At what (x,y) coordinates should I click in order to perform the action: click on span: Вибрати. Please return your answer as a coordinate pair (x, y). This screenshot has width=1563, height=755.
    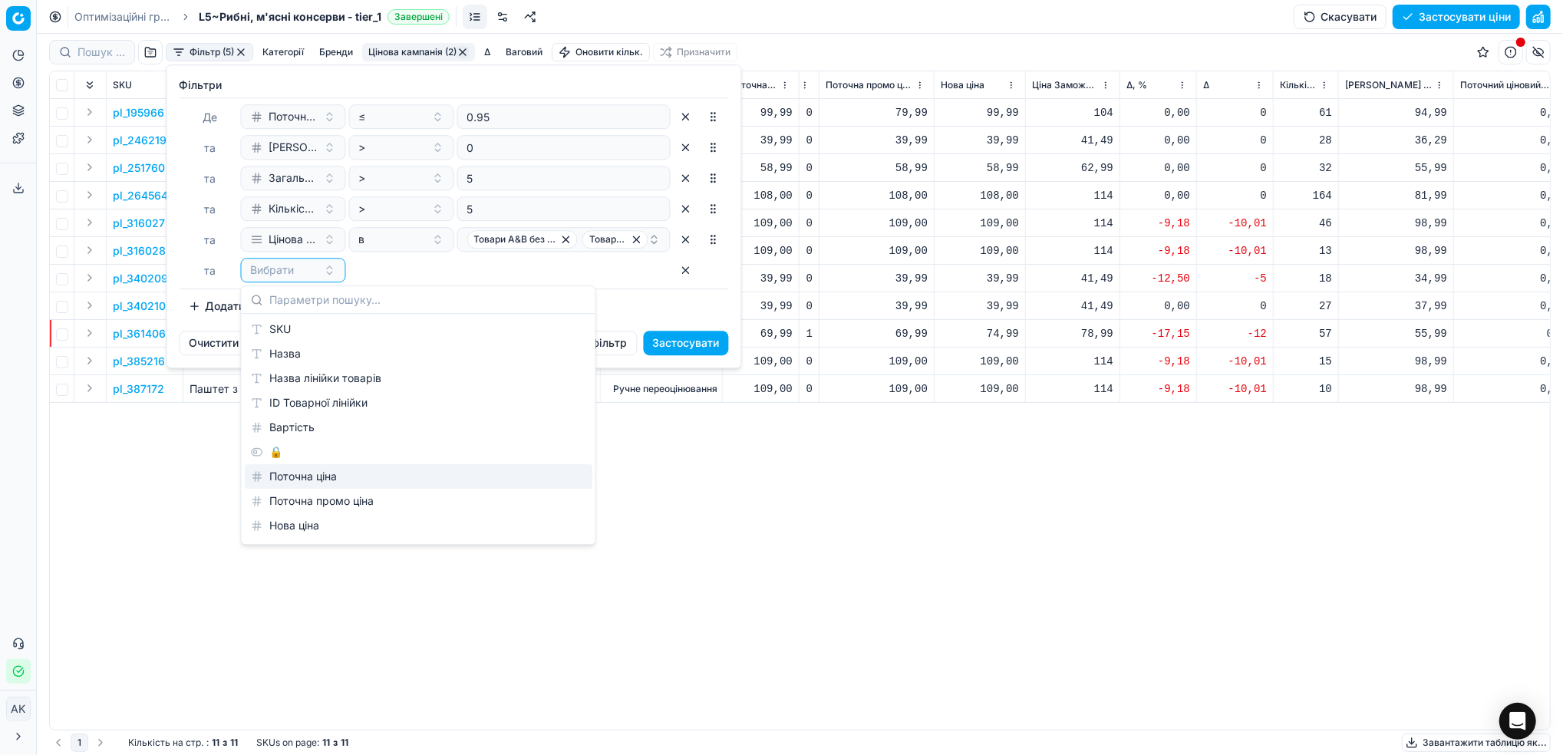
    Looking at the image, I should click on (272, 270).